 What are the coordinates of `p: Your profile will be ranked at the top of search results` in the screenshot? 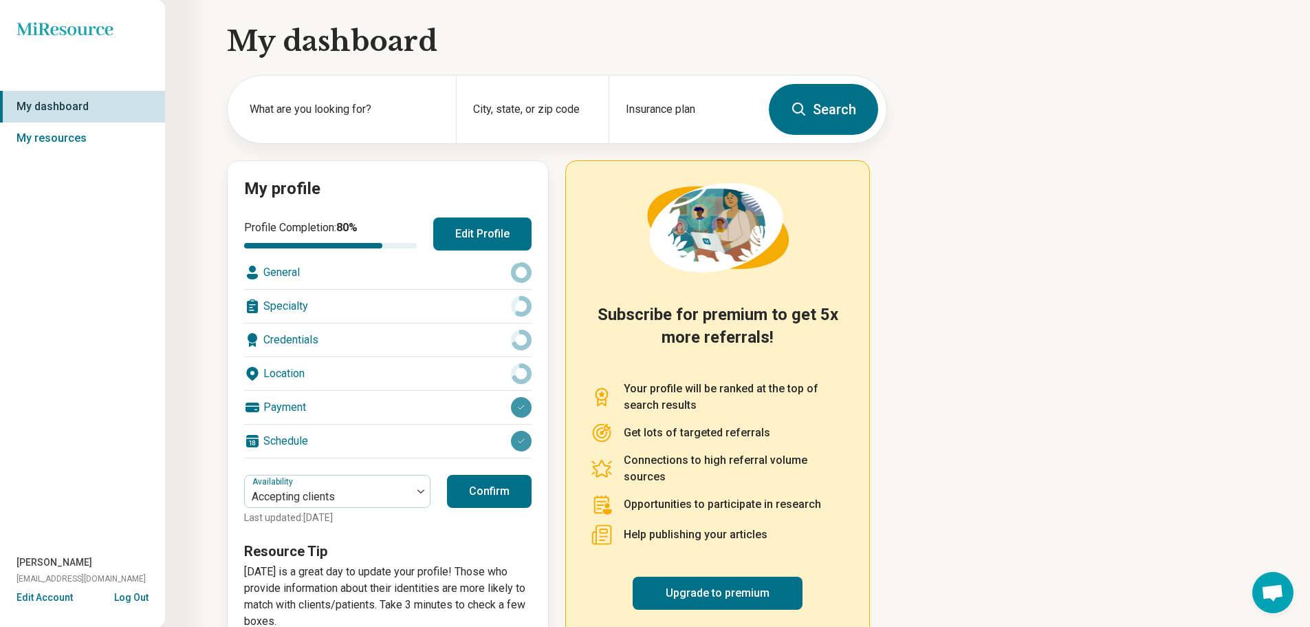 It's located at (734, 397).